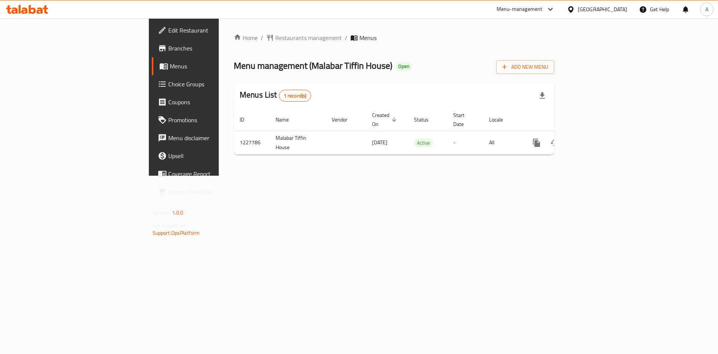  Describe the element at coordinates (215, 120) in the screenshot. I see `span: Promotions` at that location.